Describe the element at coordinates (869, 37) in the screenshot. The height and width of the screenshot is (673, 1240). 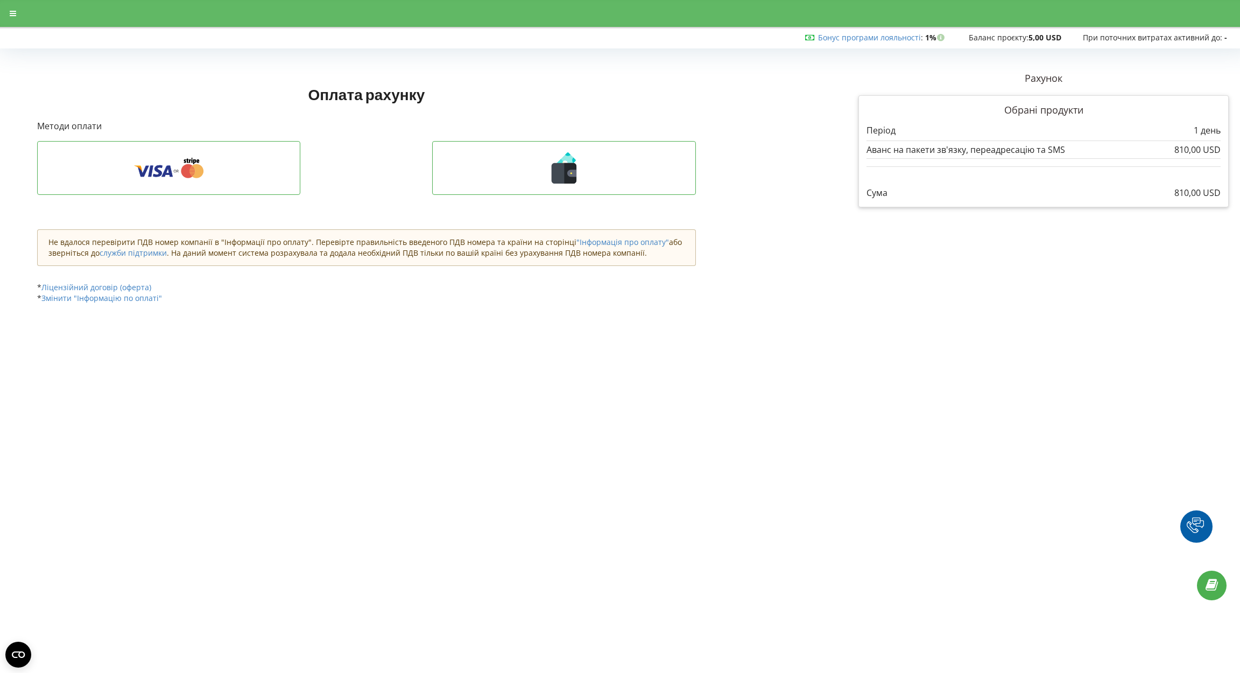
I see `a: Бонус програми лояльності` at that location.